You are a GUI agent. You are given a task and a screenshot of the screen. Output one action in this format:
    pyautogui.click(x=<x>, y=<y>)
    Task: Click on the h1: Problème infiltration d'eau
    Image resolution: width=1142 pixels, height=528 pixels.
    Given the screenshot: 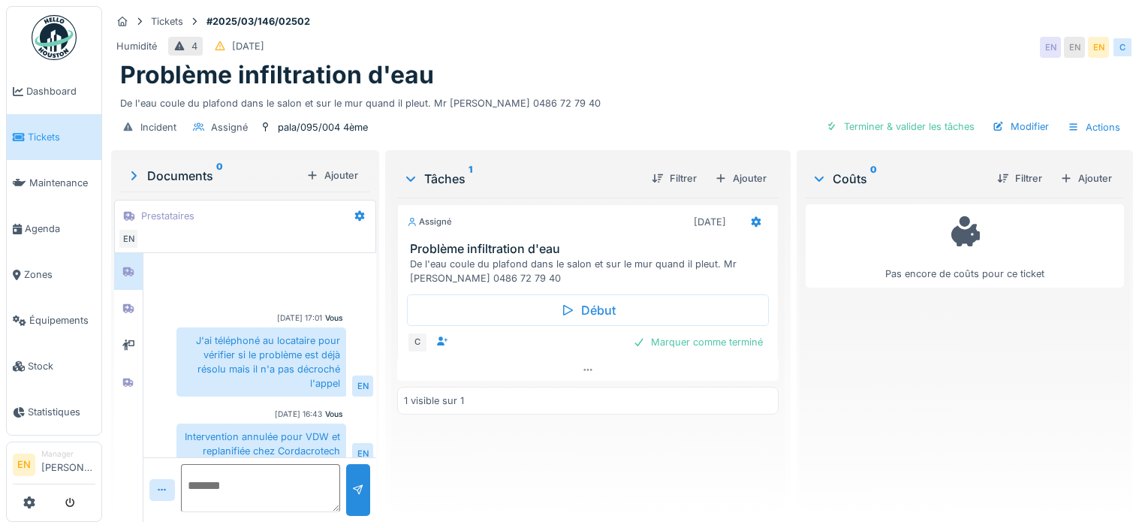 What is the action you would take?
    pyautogui.click(x=277, y=75)
    